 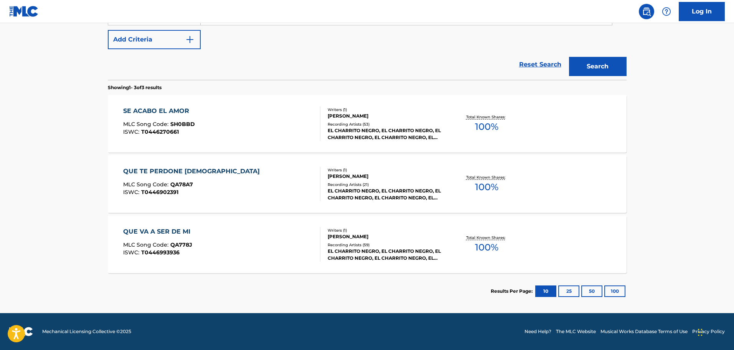 What do you see at coordinates (160, 192) in the screenshot?
I see `span: T0446902391` at bounding box center [160, 192].